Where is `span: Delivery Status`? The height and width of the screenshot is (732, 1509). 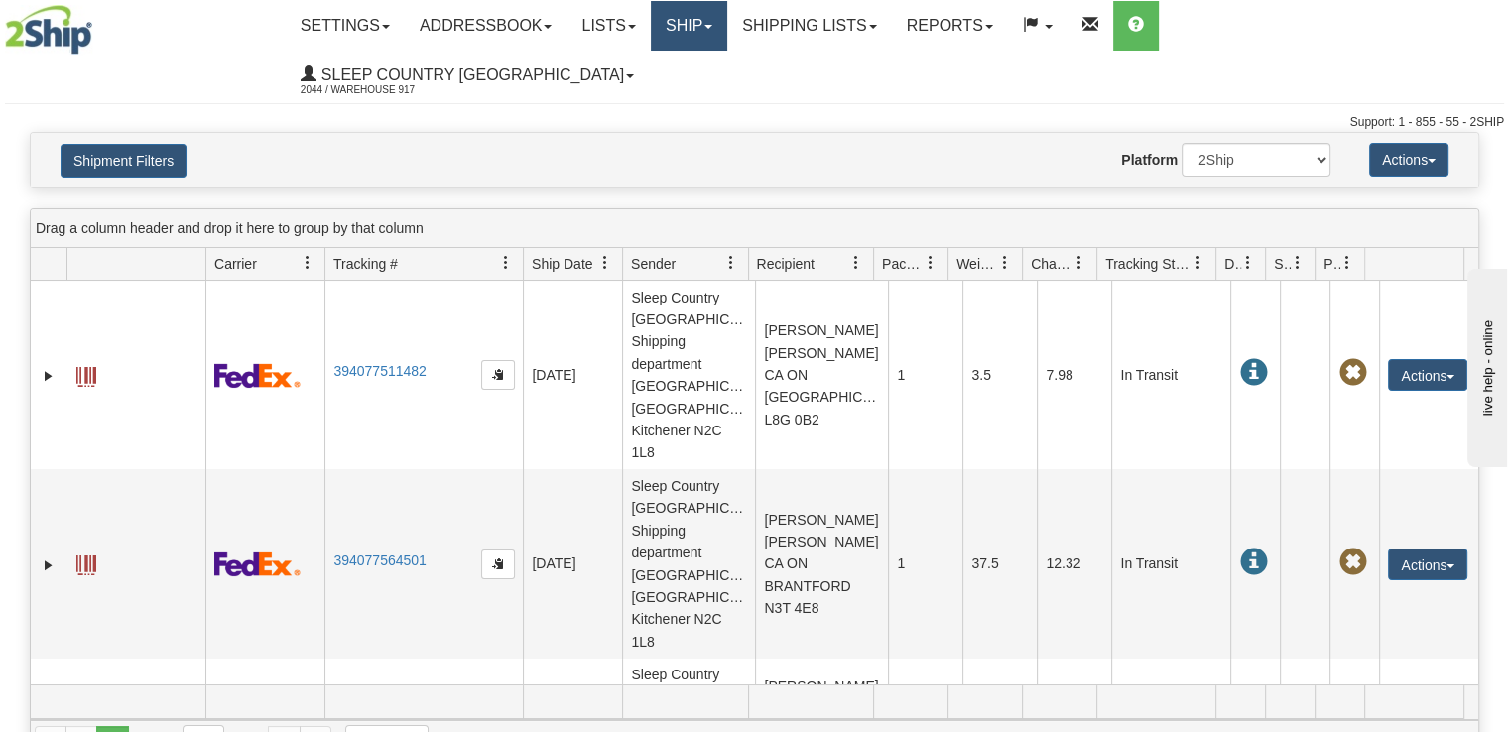
span: Delivery Status is located at coordinates (1232, 264).